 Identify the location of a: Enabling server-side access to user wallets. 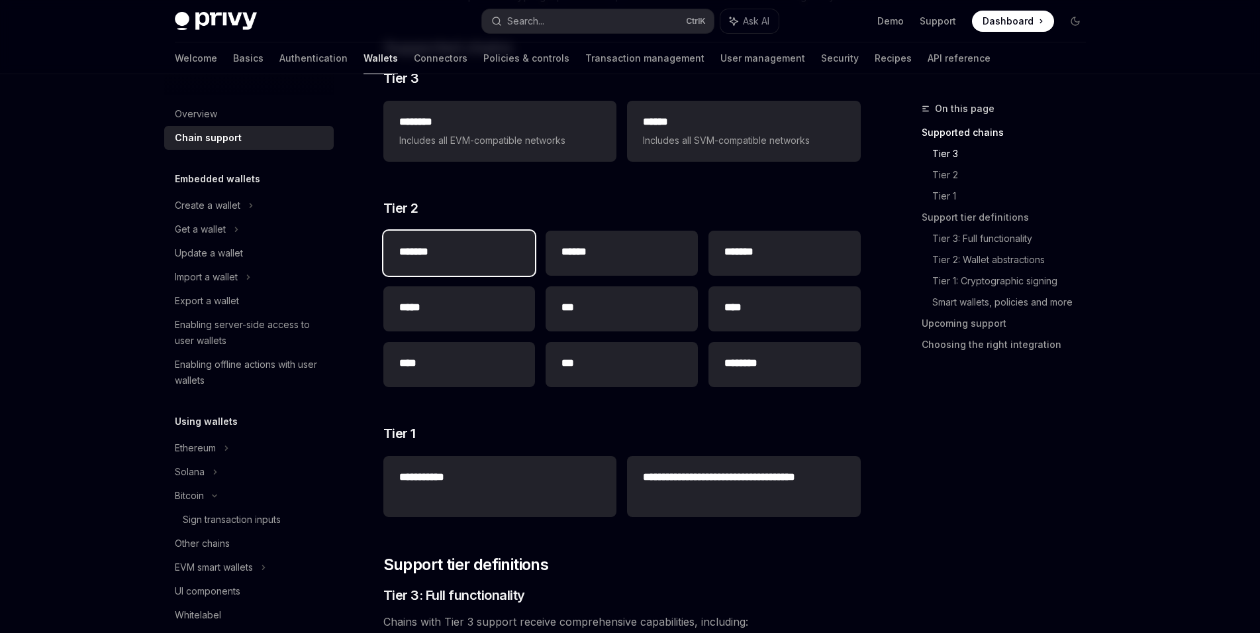
(249, 333).